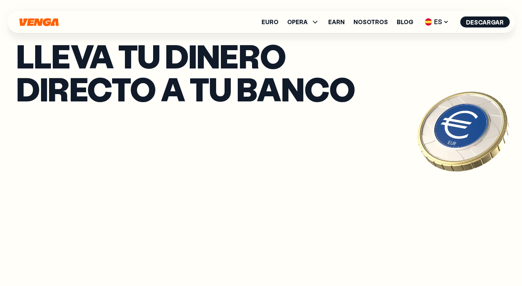  I want to click on a: Euro, so click(270, 22).